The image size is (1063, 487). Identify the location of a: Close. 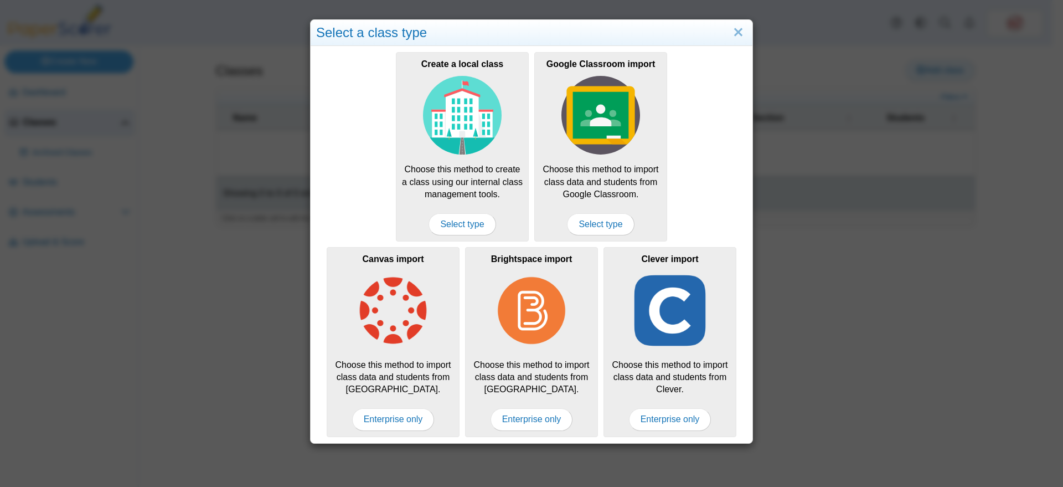
(738, 33).